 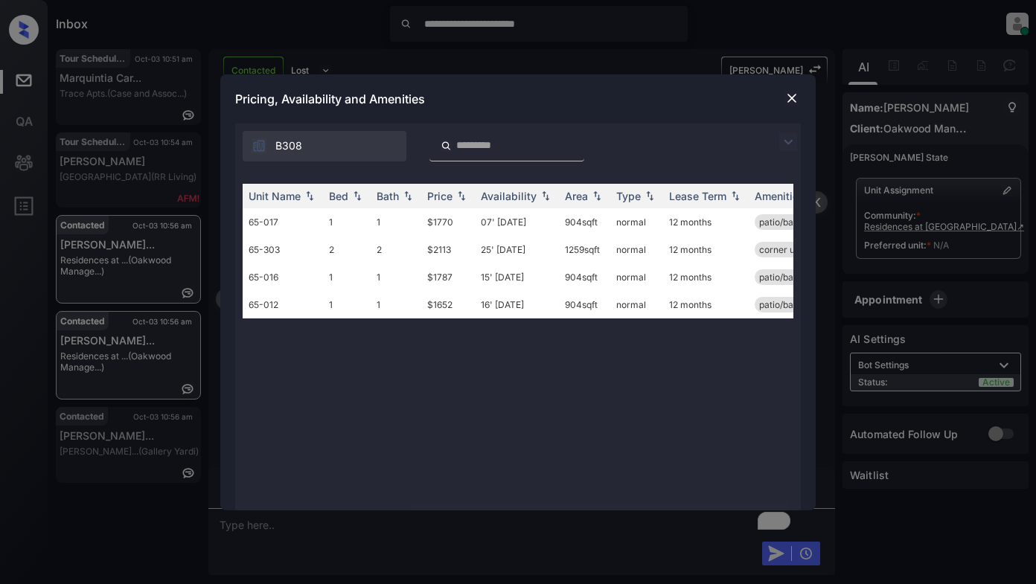 I want to click on div: Lease Term, so click(x=698, y=196).